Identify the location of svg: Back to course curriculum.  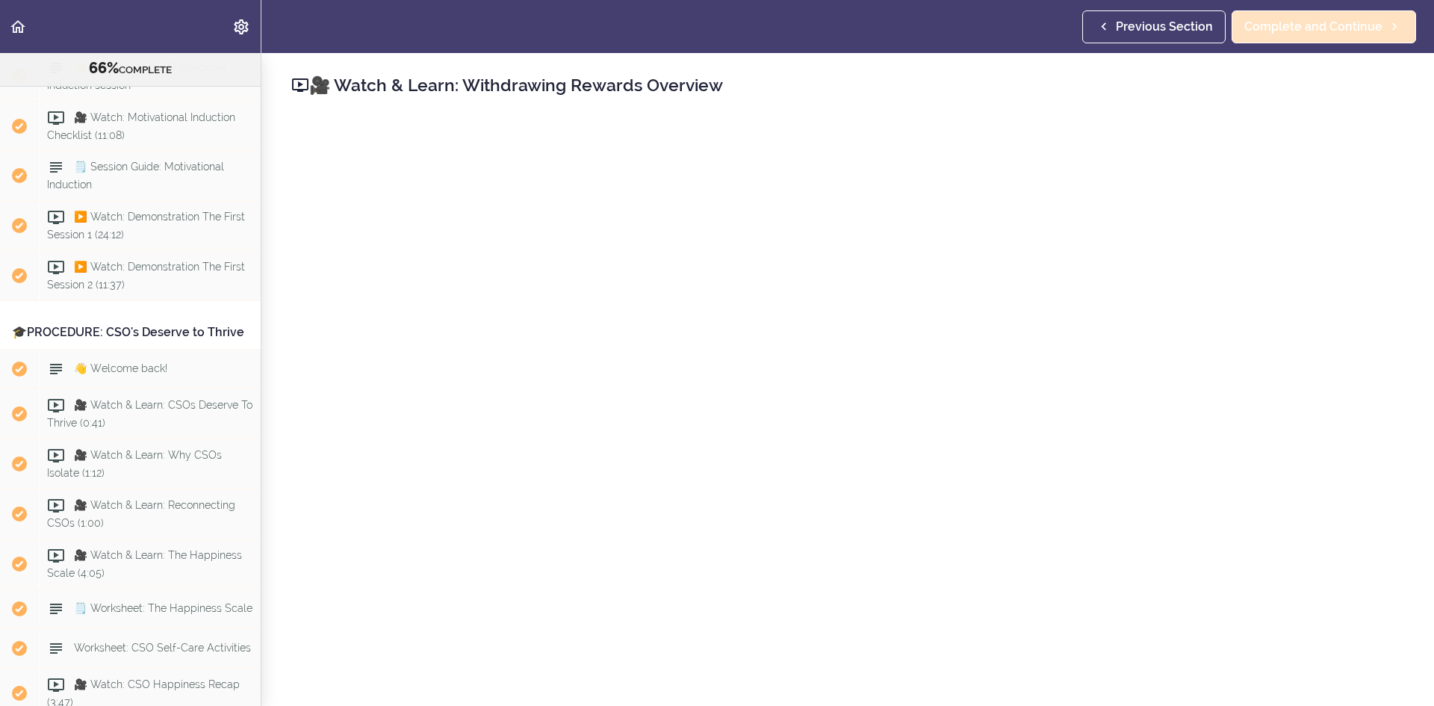
(18, 27).